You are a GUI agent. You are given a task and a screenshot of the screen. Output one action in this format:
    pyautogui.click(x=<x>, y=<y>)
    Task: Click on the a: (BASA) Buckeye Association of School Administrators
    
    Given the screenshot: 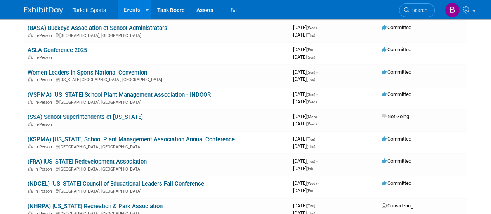 What is the action you would take?
    pyautogui.click(x=97, y=28)
    